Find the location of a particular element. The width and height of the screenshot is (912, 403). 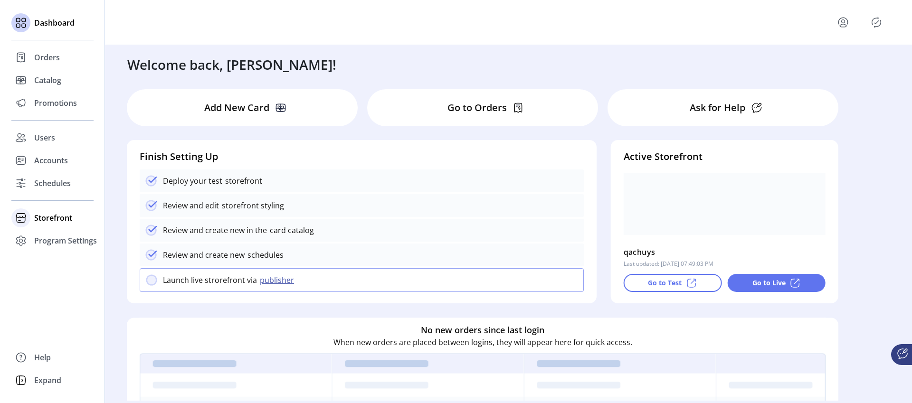

p: Deploy your test is located at coordinates (192, 181).